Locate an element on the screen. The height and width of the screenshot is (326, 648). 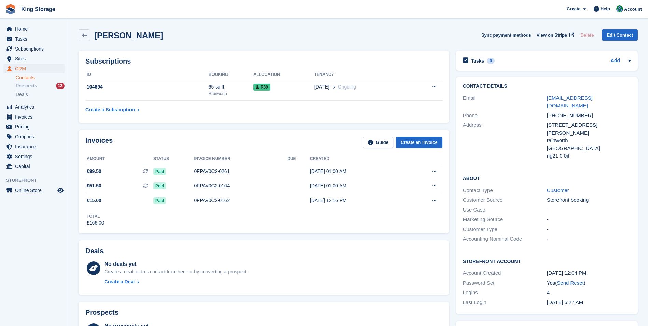
div: Yes is located at coordinates (589, 283).